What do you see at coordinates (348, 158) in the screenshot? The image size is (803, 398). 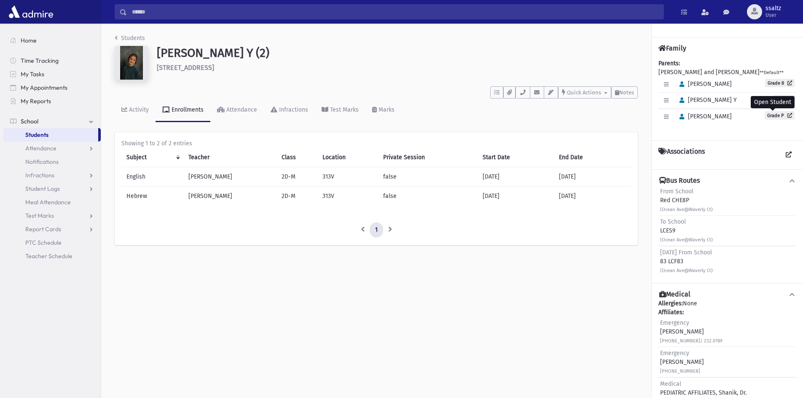 I see `th: Location` at bounding box center [348, 158].